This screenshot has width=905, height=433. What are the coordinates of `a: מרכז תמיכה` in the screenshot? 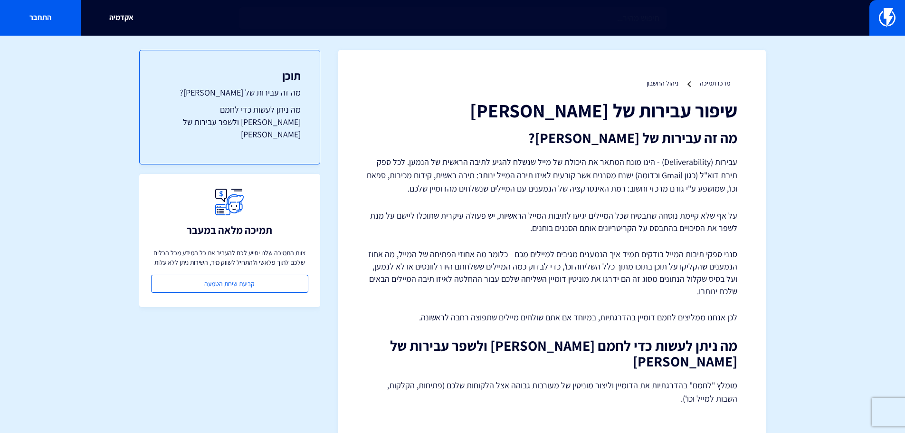 It's located at (715, 83).